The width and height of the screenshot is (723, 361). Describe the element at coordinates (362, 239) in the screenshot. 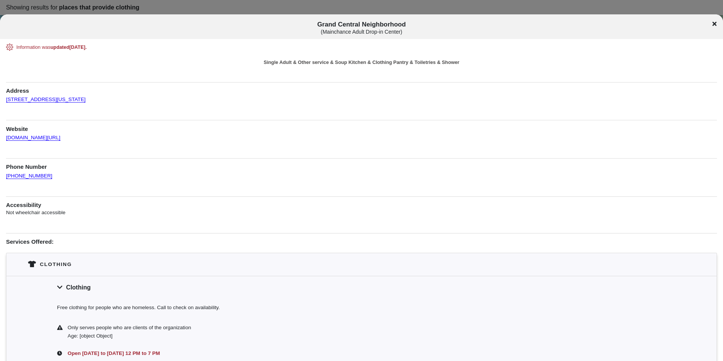

I see `h1: Services Offered:` at that location.